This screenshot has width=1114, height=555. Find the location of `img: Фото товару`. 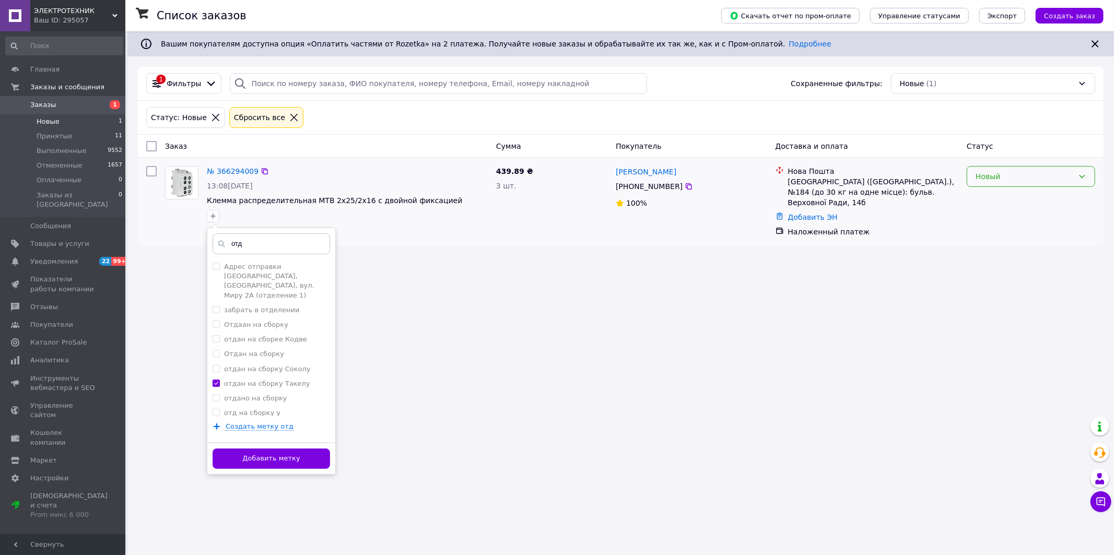

img: Фото товару is located at coordinates (182, 183).